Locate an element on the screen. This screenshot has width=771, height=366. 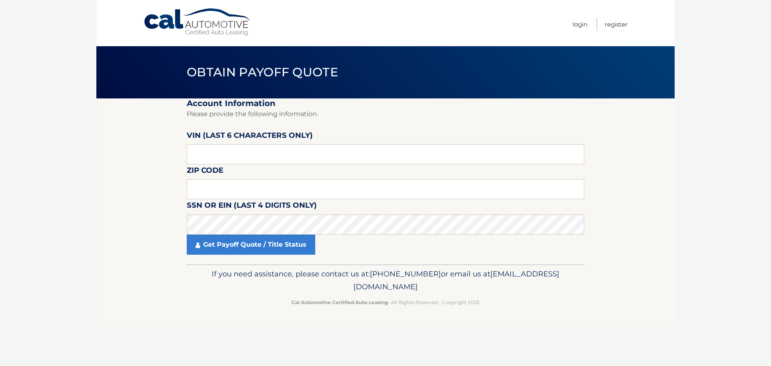
label: VIN (last 6 characters only) is located at coordinates (250, 137).